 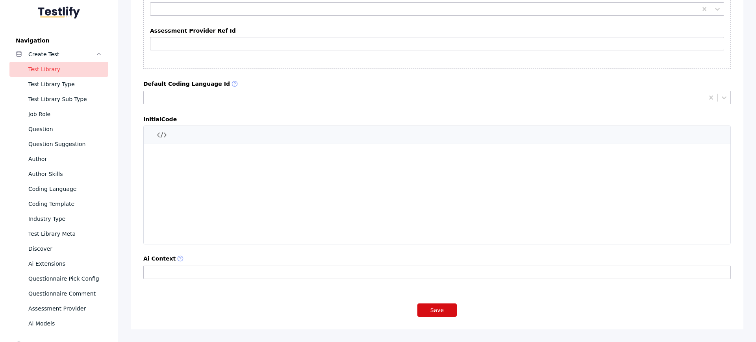 What do you see at coordinates (59, 219) in the screenshot?
I see `a: Industry Type` at bounding box center [59, 219].